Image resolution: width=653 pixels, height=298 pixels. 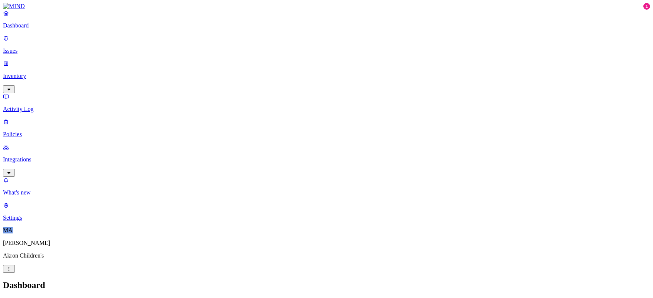 What do you see at coordinates (326, 212) in the screenshot?
I see `a: Settings` at bounding box center [326, 212].